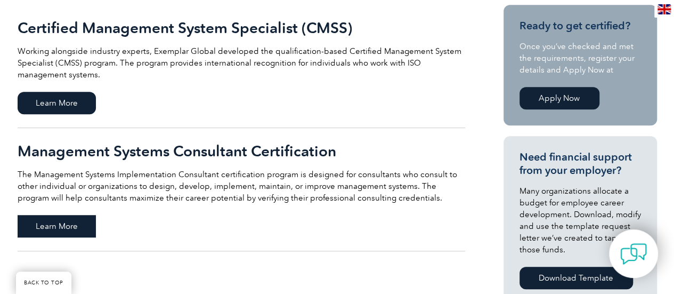 This screenshot has width=674, height=294. I want to click on img: en, so click(664, 9).